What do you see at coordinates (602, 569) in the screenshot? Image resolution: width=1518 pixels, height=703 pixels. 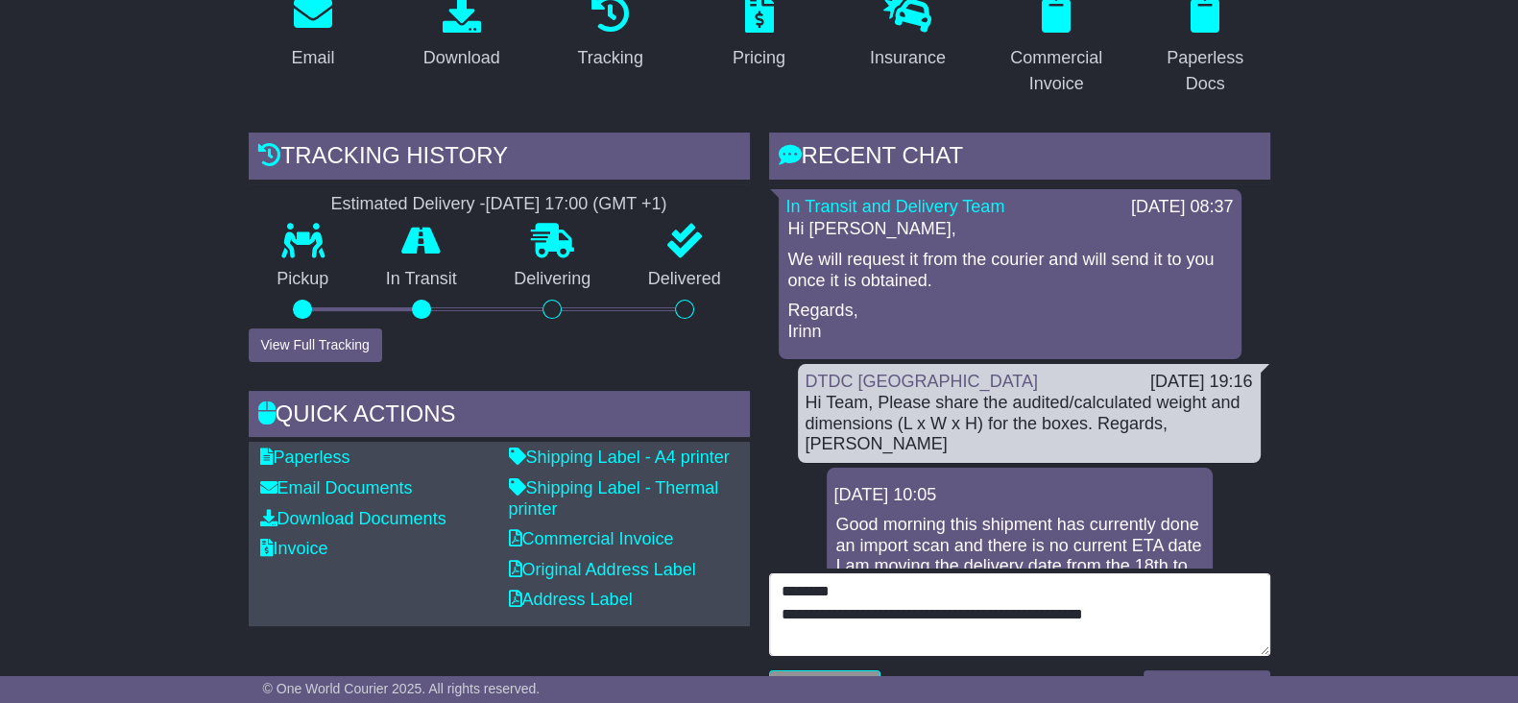 I see `a: Original Address Label` at bounding box center [602, 569].